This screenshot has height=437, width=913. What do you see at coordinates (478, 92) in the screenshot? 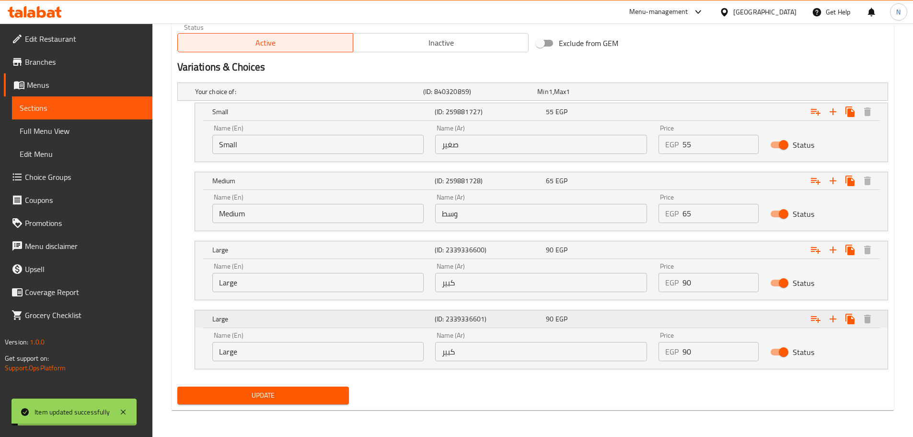
I see `h5: (ID: 840320859)` at bounding box center [478, 92].